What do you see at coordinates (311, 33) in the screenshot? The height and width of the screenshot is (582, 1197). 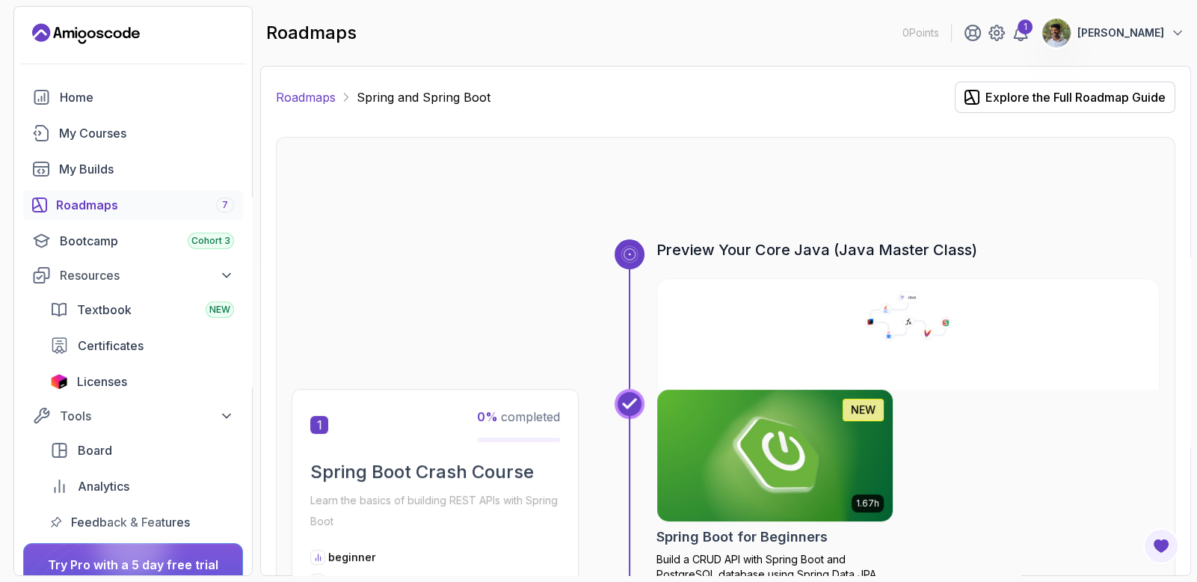 I see `h2: roadmaps` at bounding box center [311, 33].